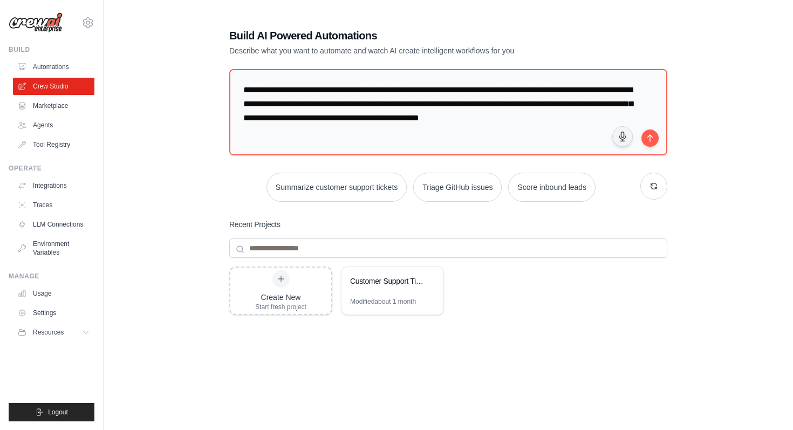 The width and height of the screenshot is (793, 430). Describe the element at coordinates (410, 36) in the screenshot. I see `h1: Build AI Powered Automations` at that location.